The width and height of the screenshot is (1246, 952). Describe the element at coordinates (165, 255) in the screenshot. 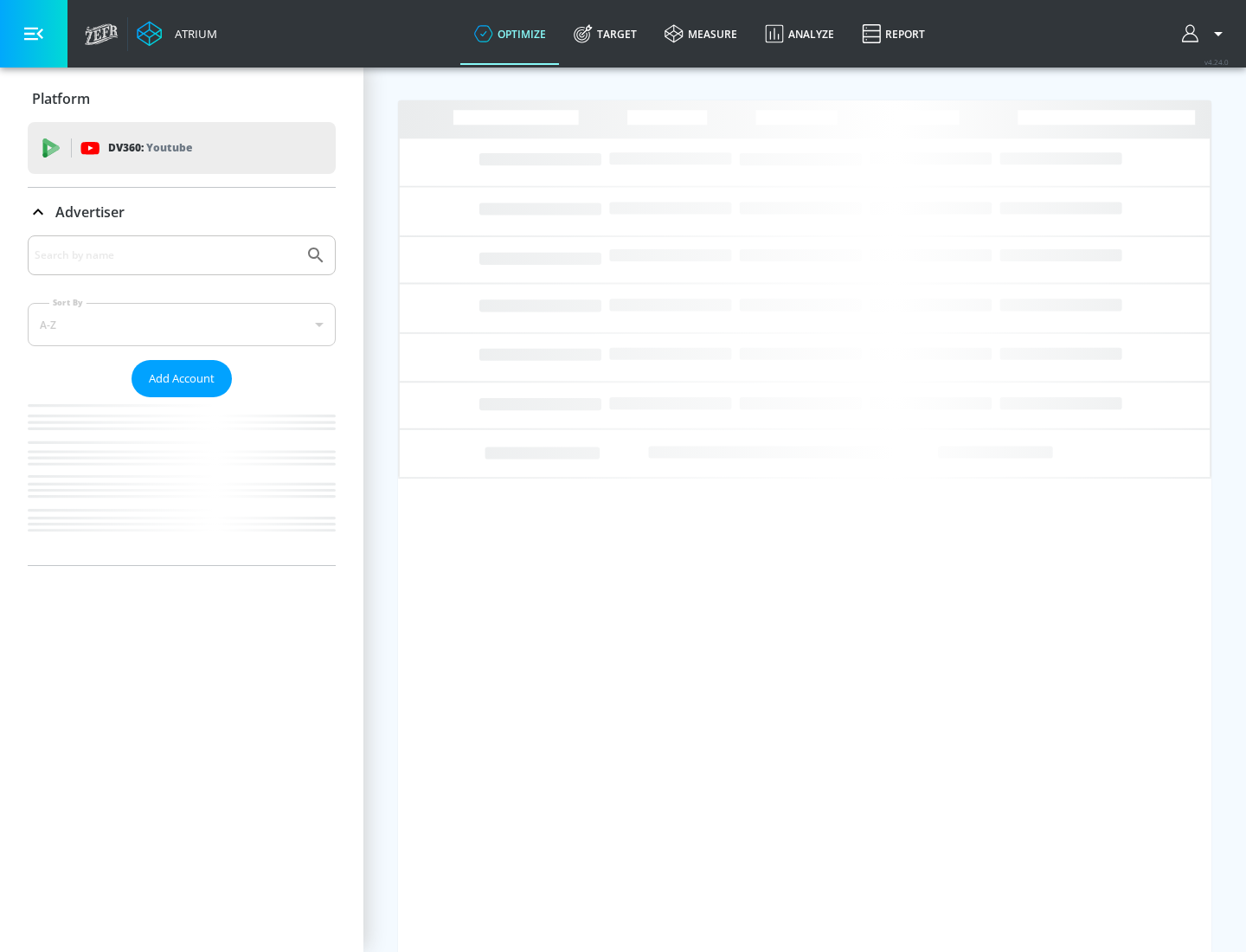

I see `input: Search by name` at that location.